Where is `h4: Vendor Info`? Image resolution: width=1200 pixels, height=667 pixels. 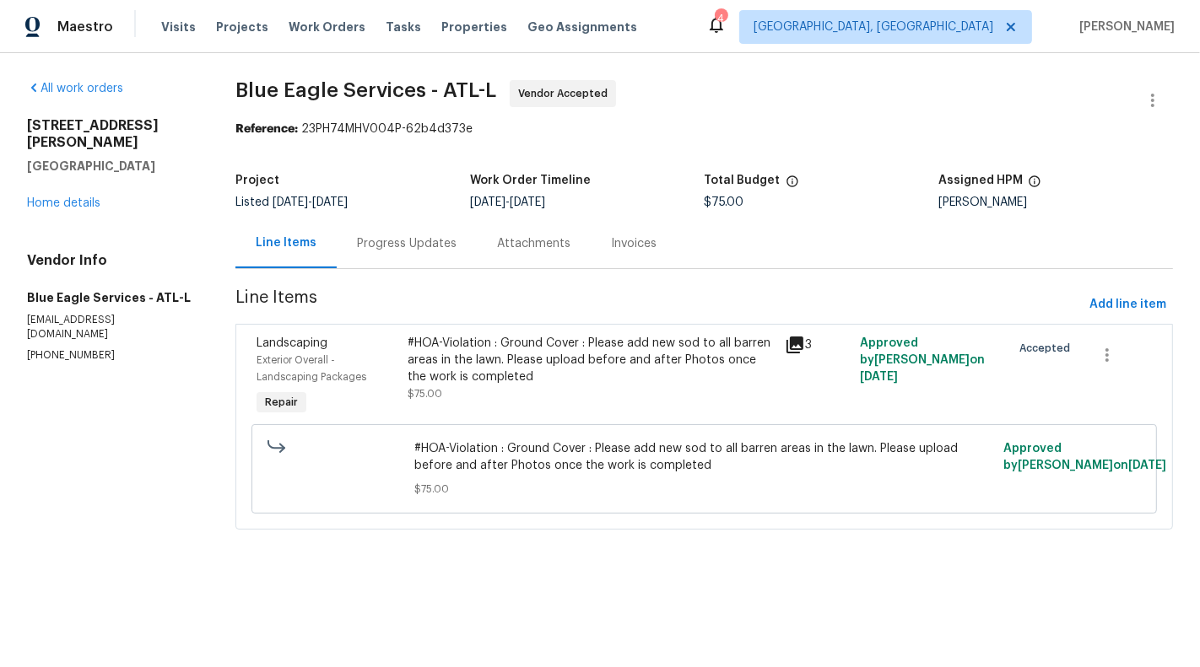
h4: Vendor Info is located at coordinates (111, 261).